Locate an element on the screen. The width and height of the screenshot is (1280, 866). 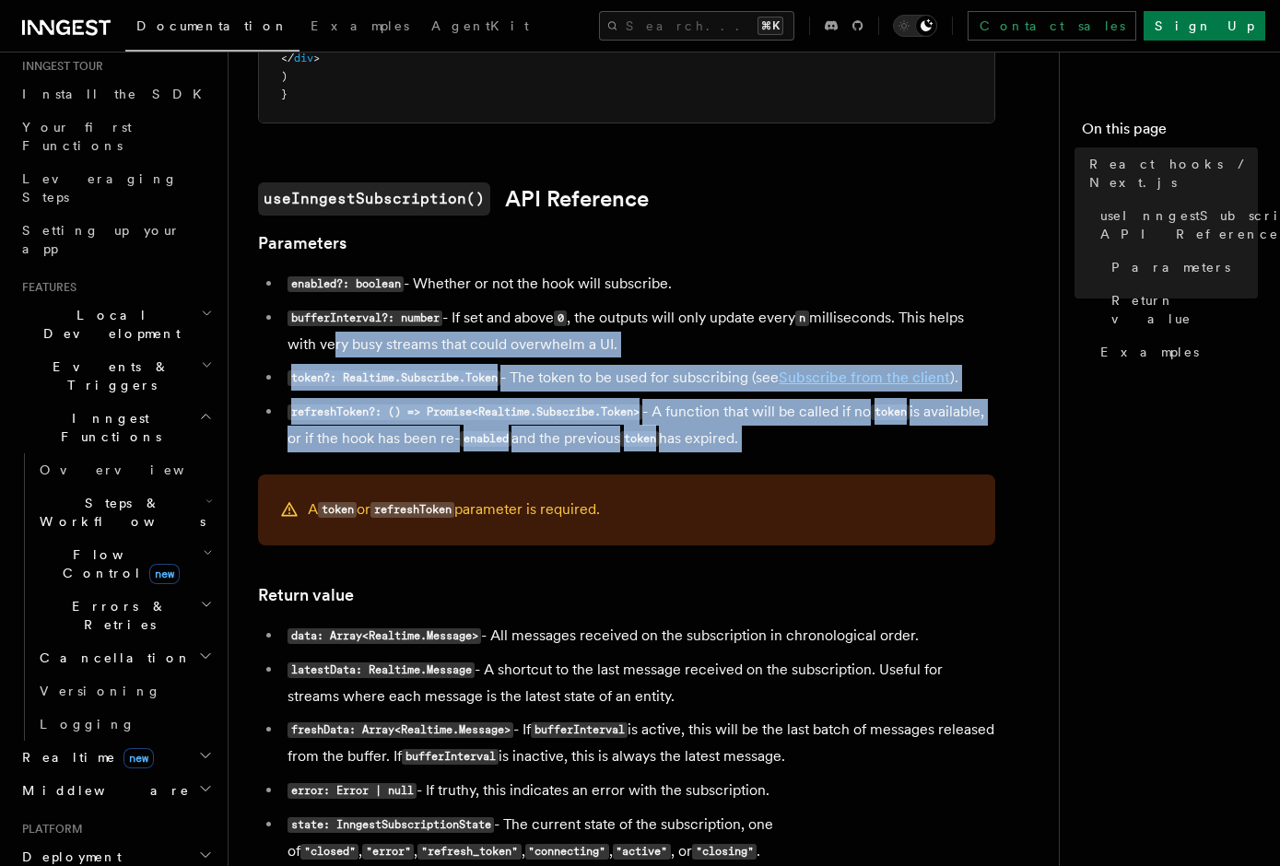
code: "closed" is located at coordinates (329, 852).